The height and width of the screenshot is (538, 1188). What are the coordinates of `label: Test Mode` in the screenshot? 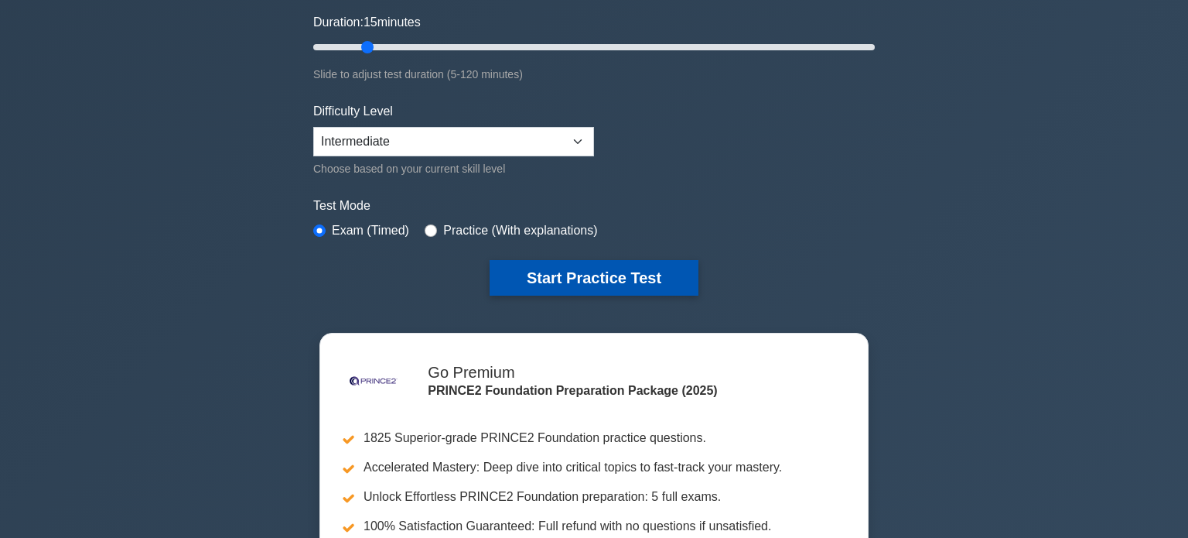 It's located at (594, 206).